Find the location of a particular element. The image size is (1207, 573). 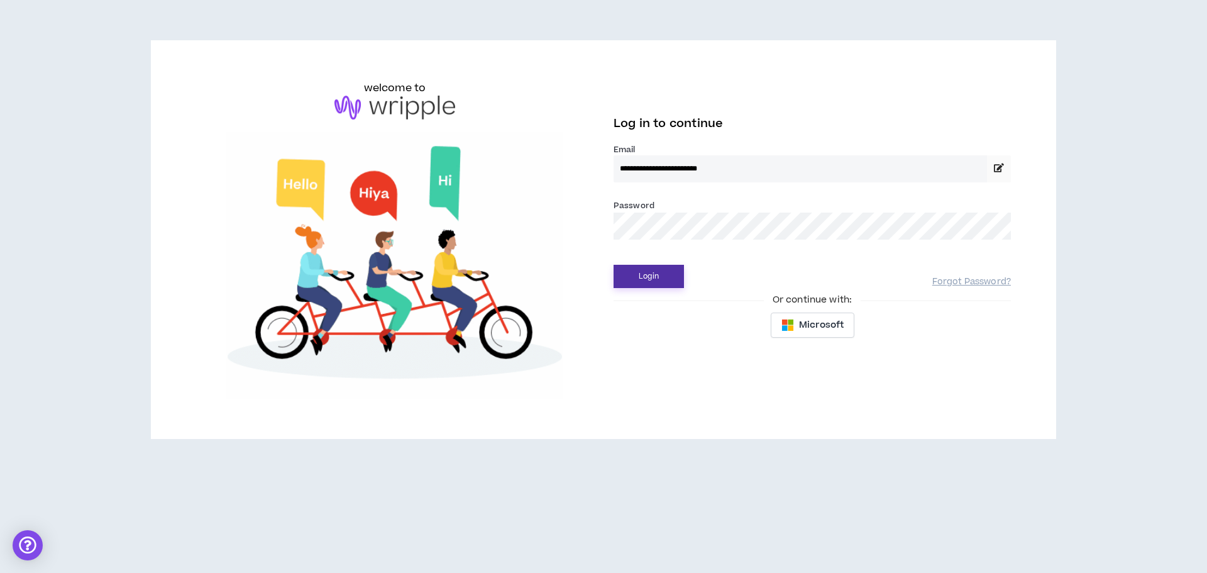

a: Forgot Password? is located at coordinates (971, 282).